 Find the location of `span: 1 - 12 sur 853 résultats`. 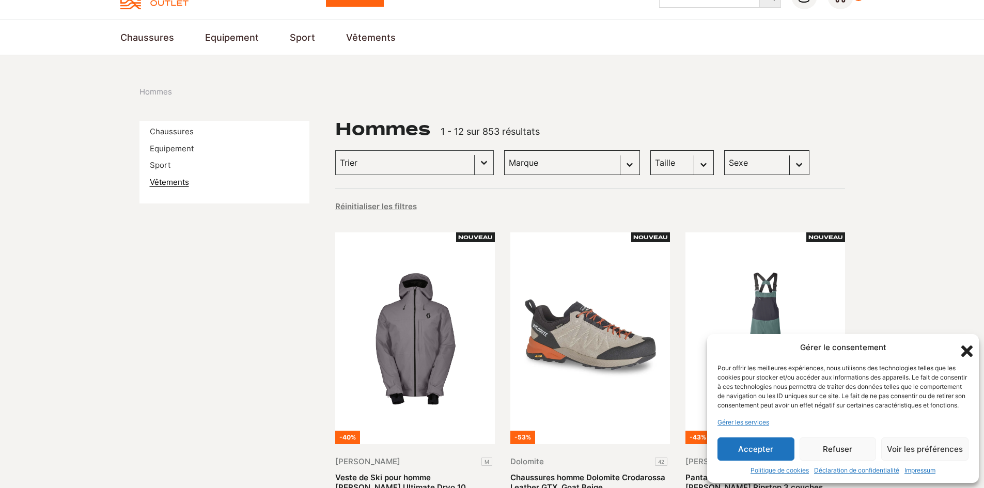

span: 1 - 12 sur 853 résultats is located at coordinates (490, 131).